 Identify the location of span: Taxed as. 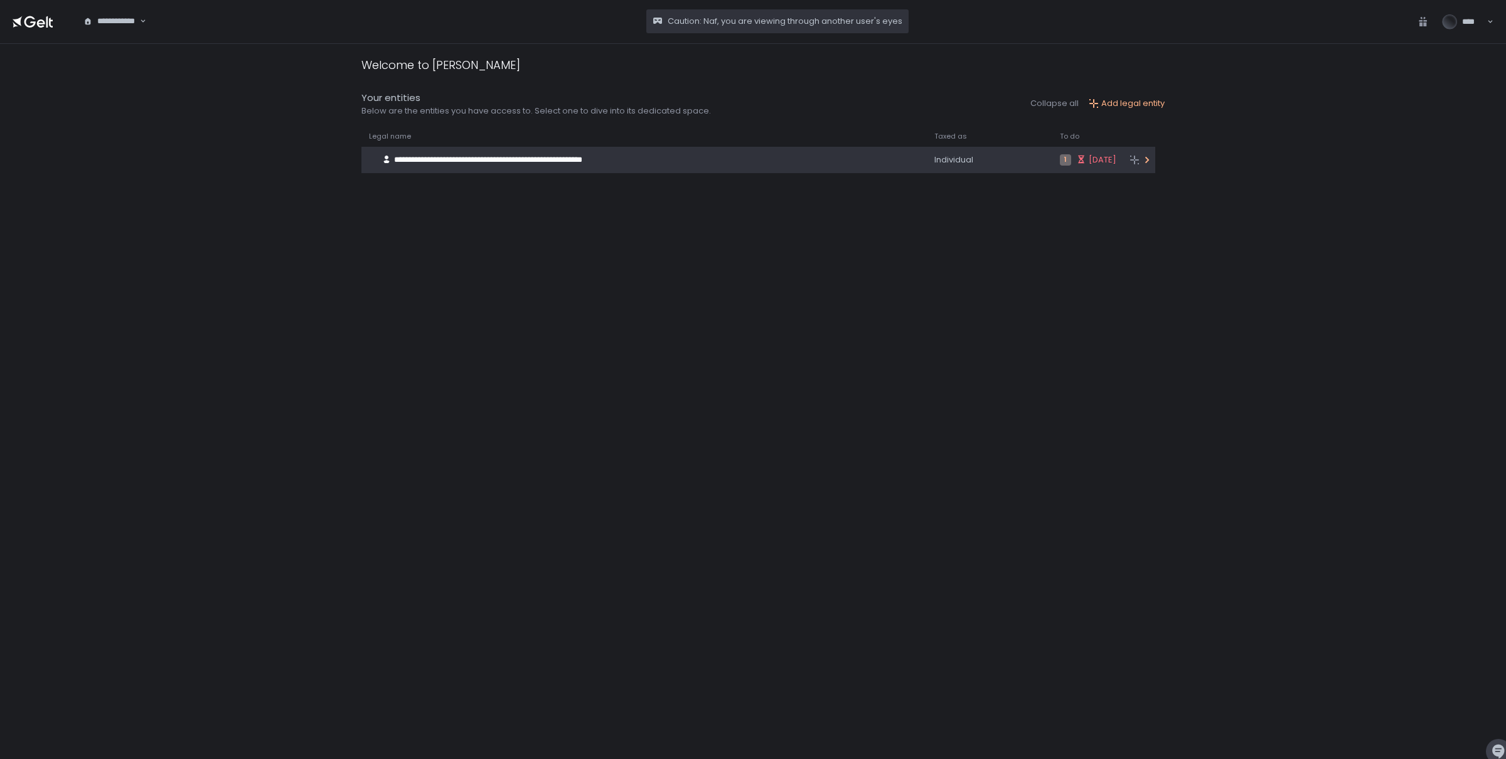
(950, 136).